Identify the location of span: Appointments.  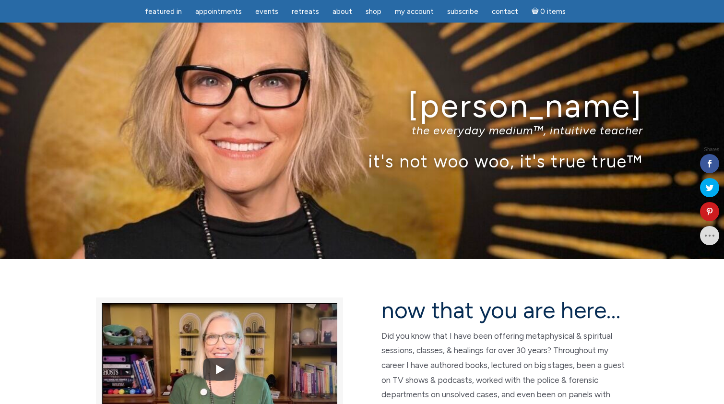
(218, 12).